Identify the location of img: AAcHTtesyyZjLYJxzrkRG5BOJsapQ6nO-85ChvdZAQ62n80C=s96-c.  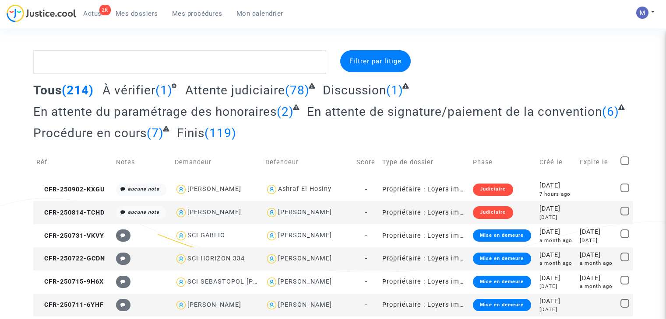
(642, 13).